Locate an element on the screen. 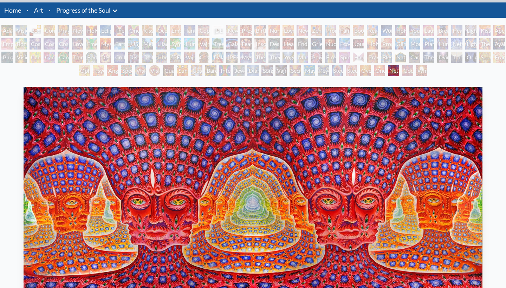 This screenshot has width=506, height=288. div: Promise is located at coordinates (330, 31).